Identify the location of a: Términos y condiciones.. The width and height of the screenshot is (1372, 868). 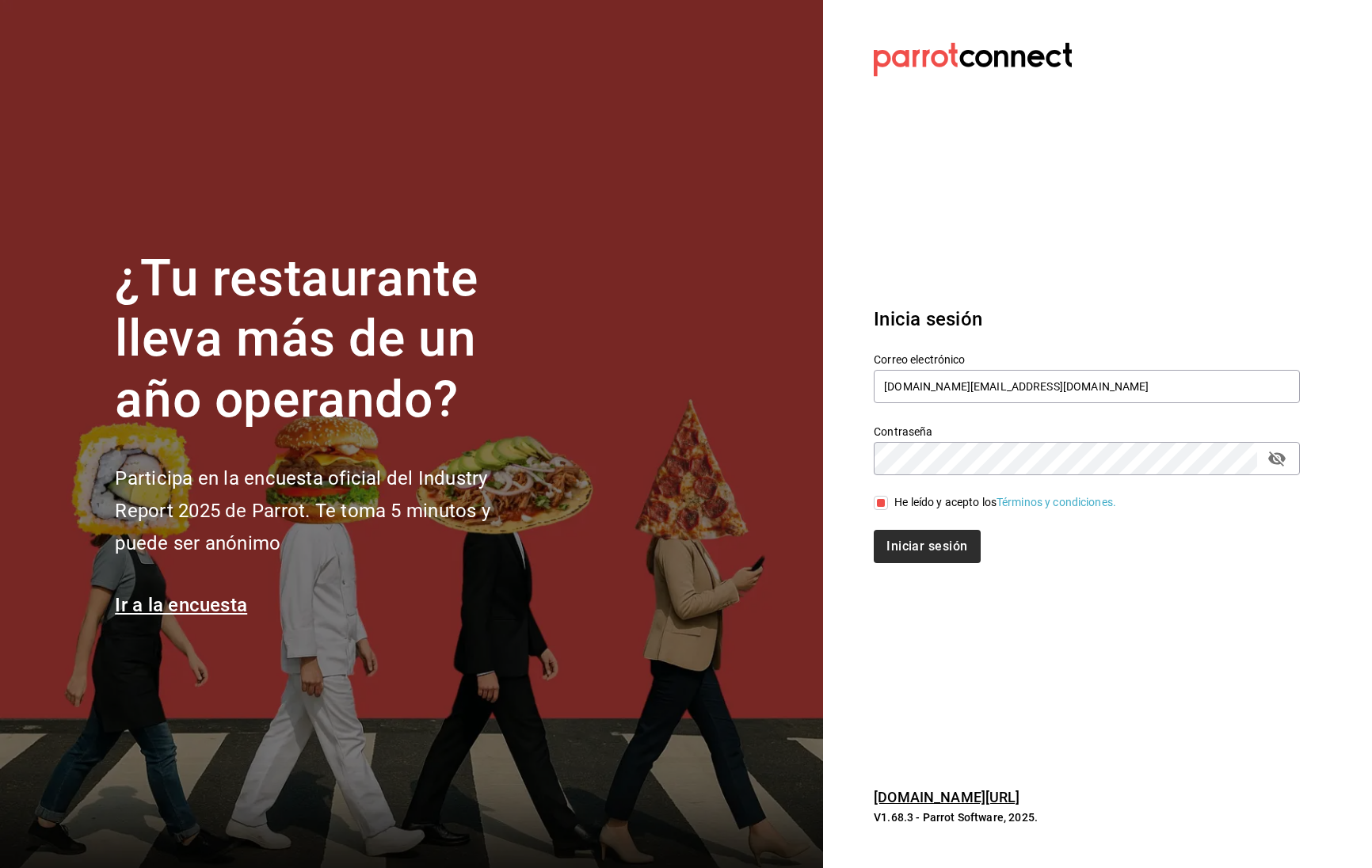
(1056, 501).